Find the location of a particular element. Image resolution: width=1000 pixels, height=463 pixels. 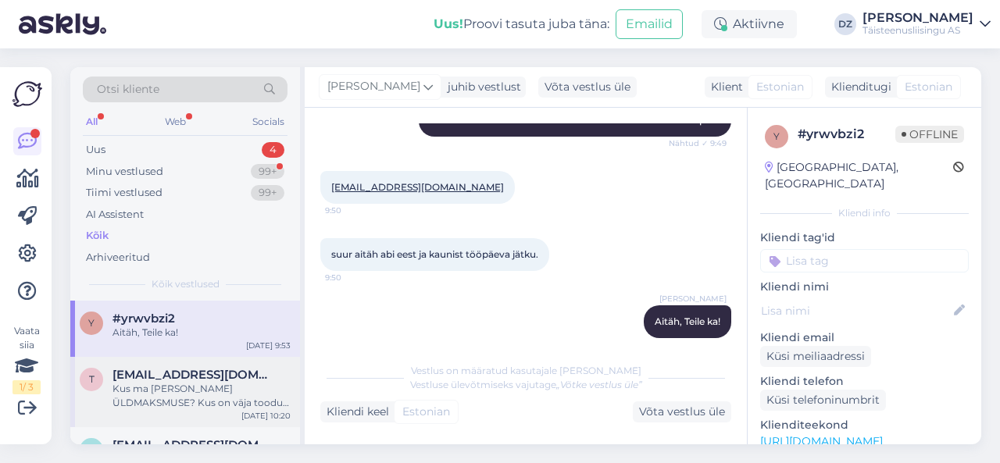

p: Kliendi telefon is located at coordinates (864, 381).